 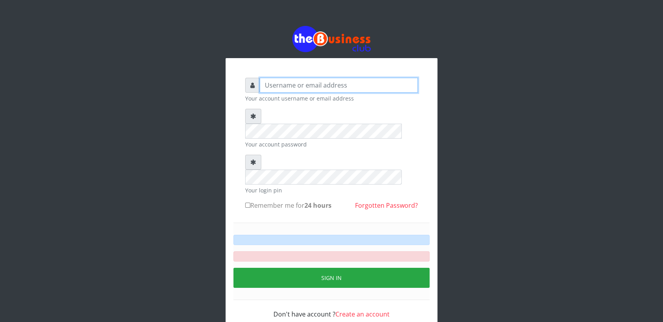 What do you see at coordinates (248, 205) in the screenshot?
I see `input: Remember me for24 hours` at bounding box center [248, 205].